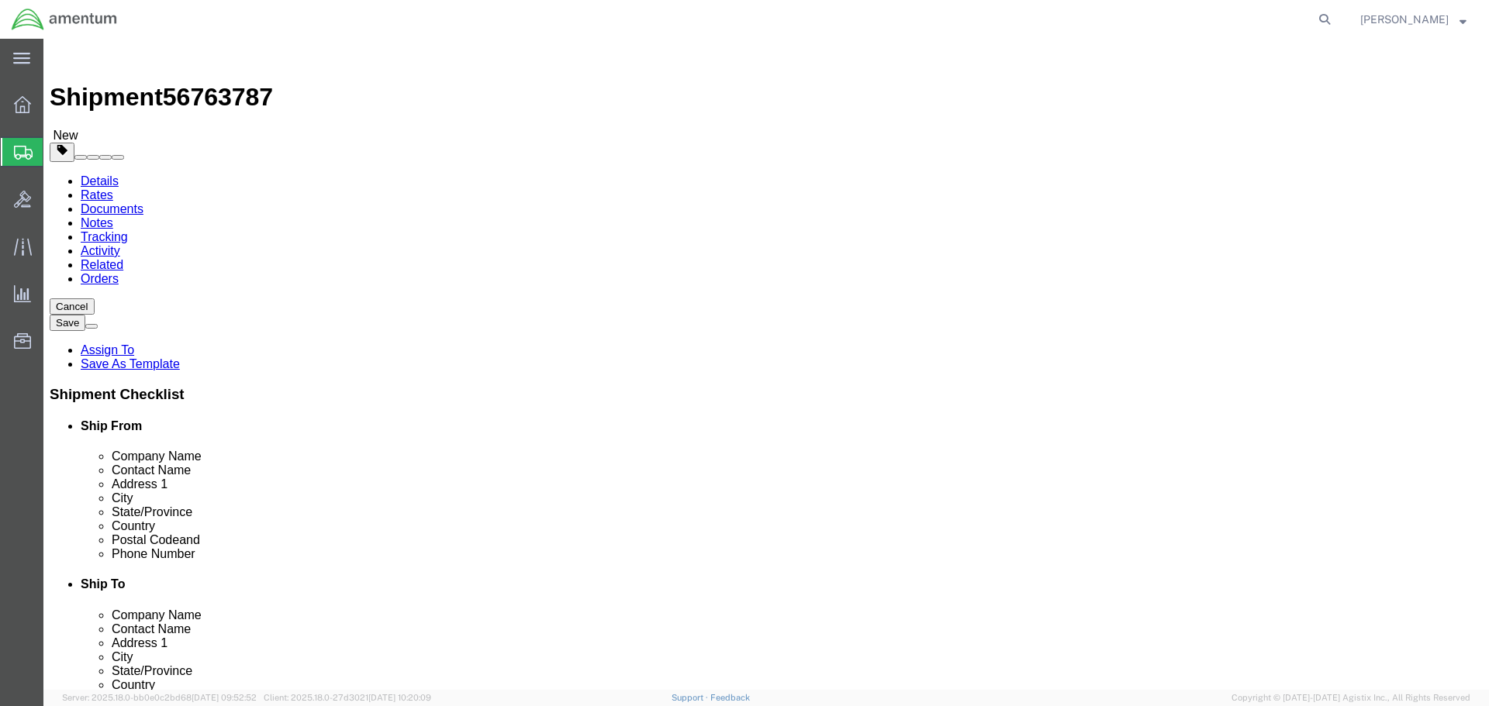 This screenshot has width=1489, height=706. Describe the element at coordinates (159, 698) in the screenshot. I see `span: Server: 2025.18.0-bb0e0c2bd68` at that location.